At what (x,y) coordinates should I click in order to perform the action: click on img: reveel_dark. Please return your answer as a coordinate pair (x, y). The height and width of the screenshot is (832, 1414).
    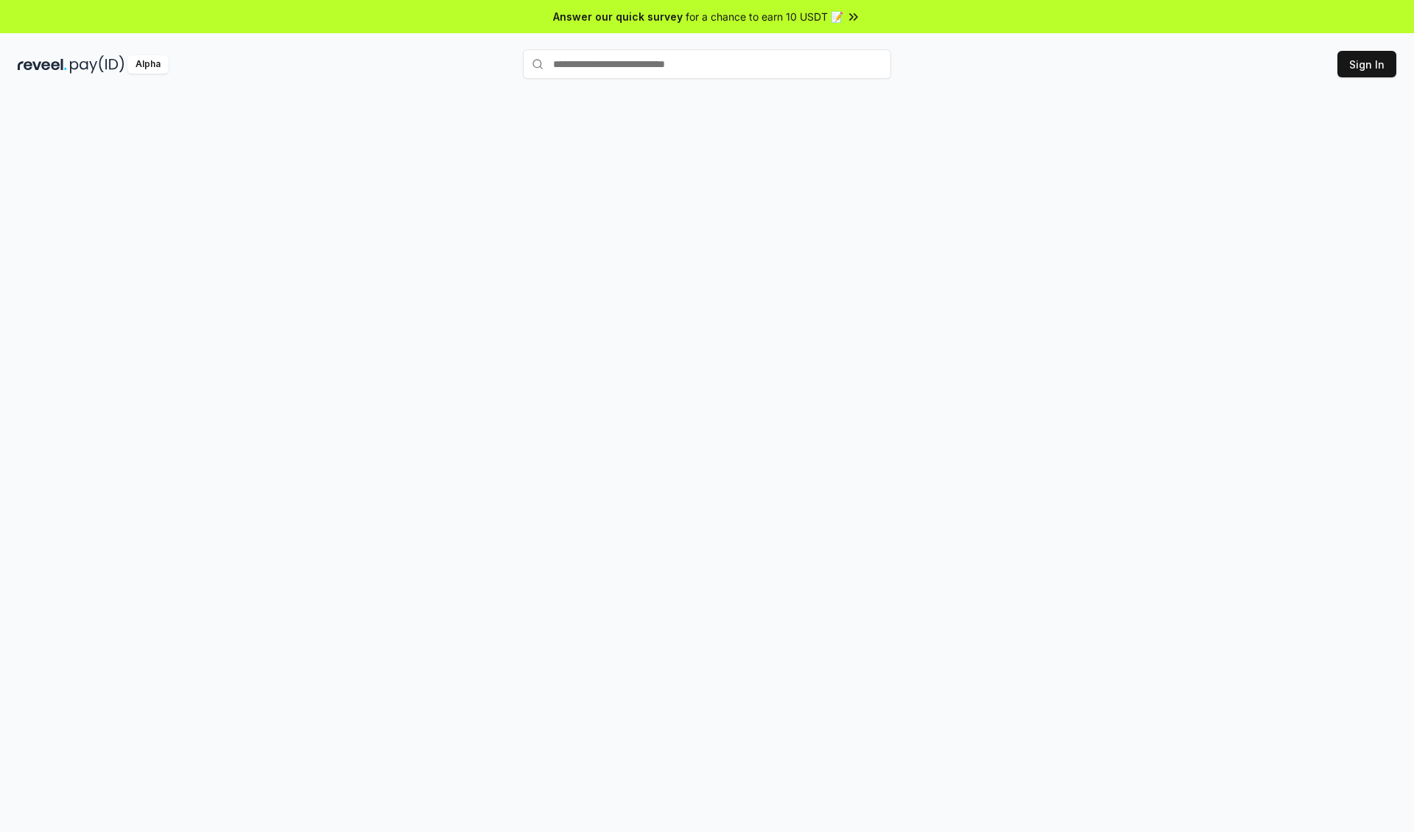
    Looking at the image, I should click on (42, 64).